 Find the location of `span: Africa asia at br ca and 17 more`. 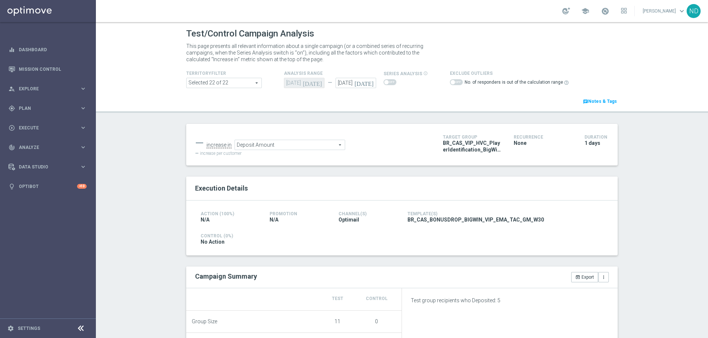

span: Africa asia at br ca and 17 more is located at coordinates (224, 83).